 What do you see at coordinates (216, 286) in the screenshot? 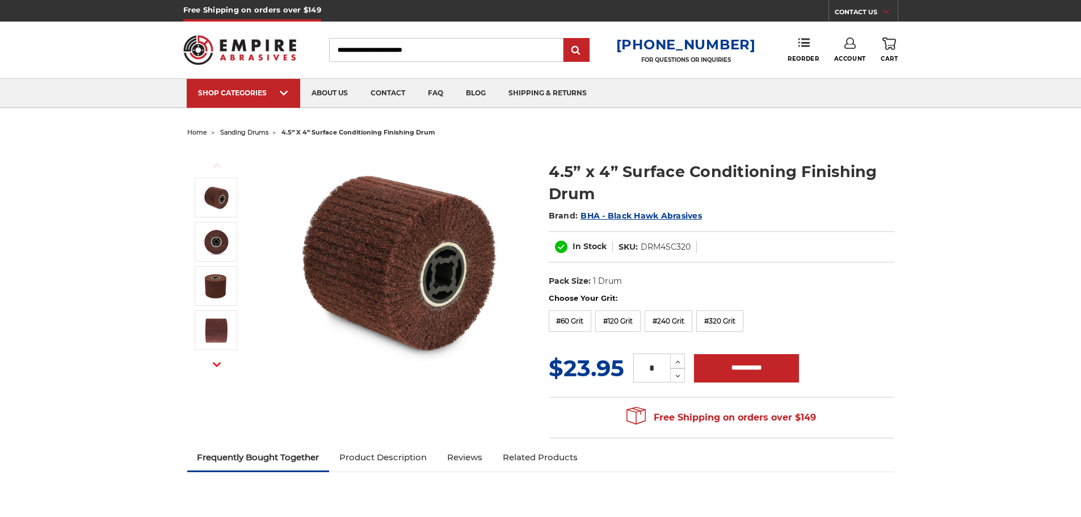
I see `img: Non Woven Finishing Sanding Drum` at bounding box center [216, 286].